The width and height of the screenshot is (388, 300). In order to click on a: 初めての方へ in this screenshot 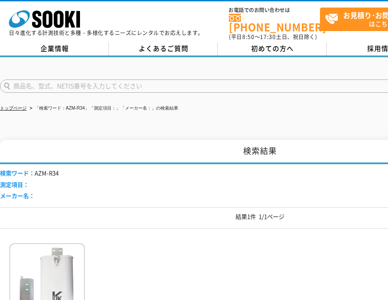, I will do `click(272, 49)`.